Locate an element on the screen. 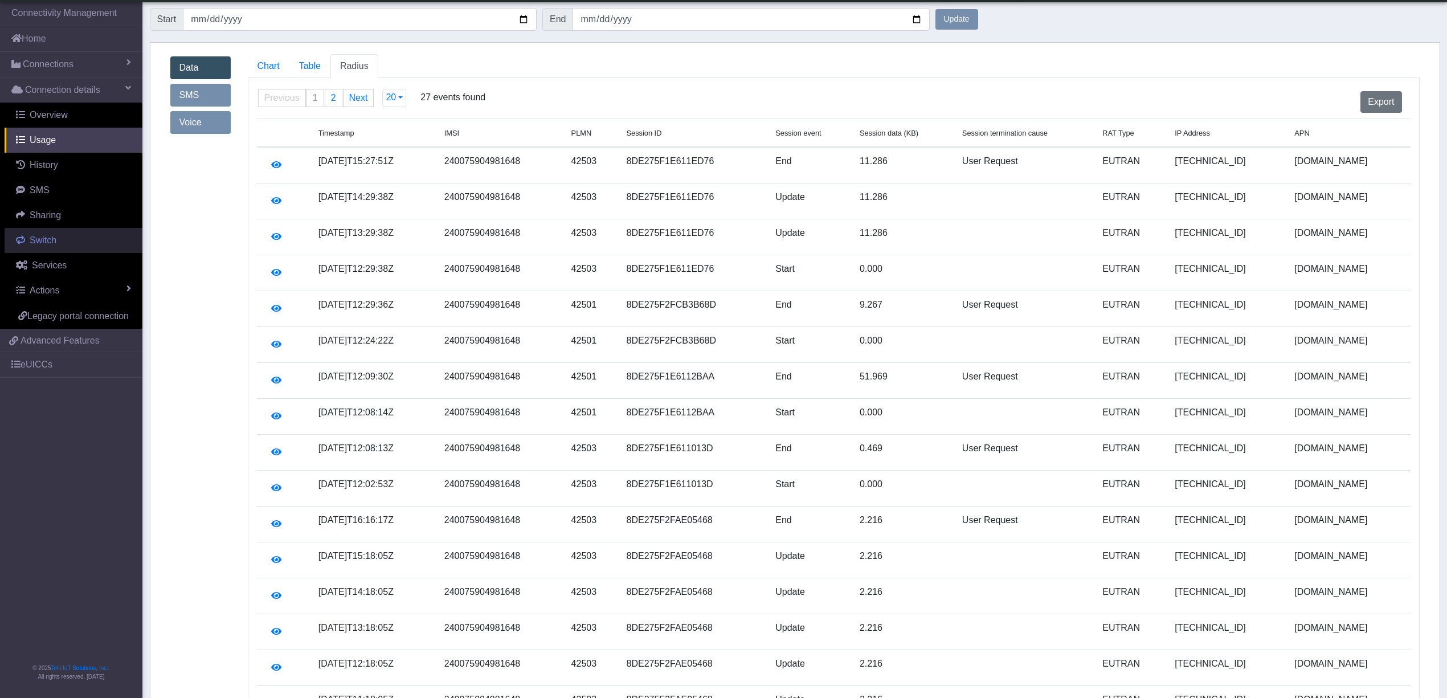  span: 27 events found is located at coordinates (453, 107).